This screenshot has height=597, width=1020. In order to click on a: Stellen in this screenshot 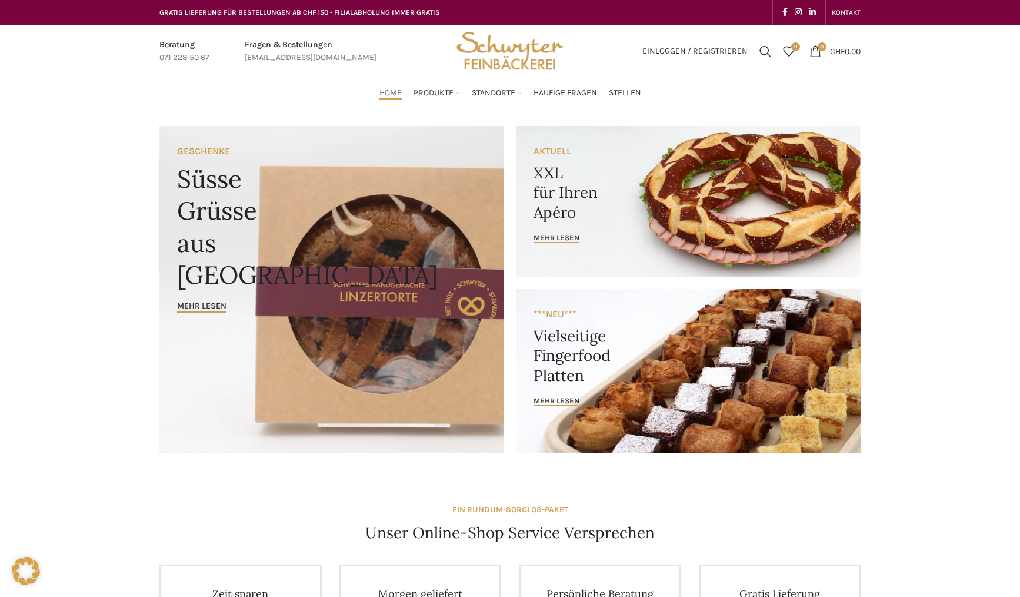, I will do `click(625, 93)`.